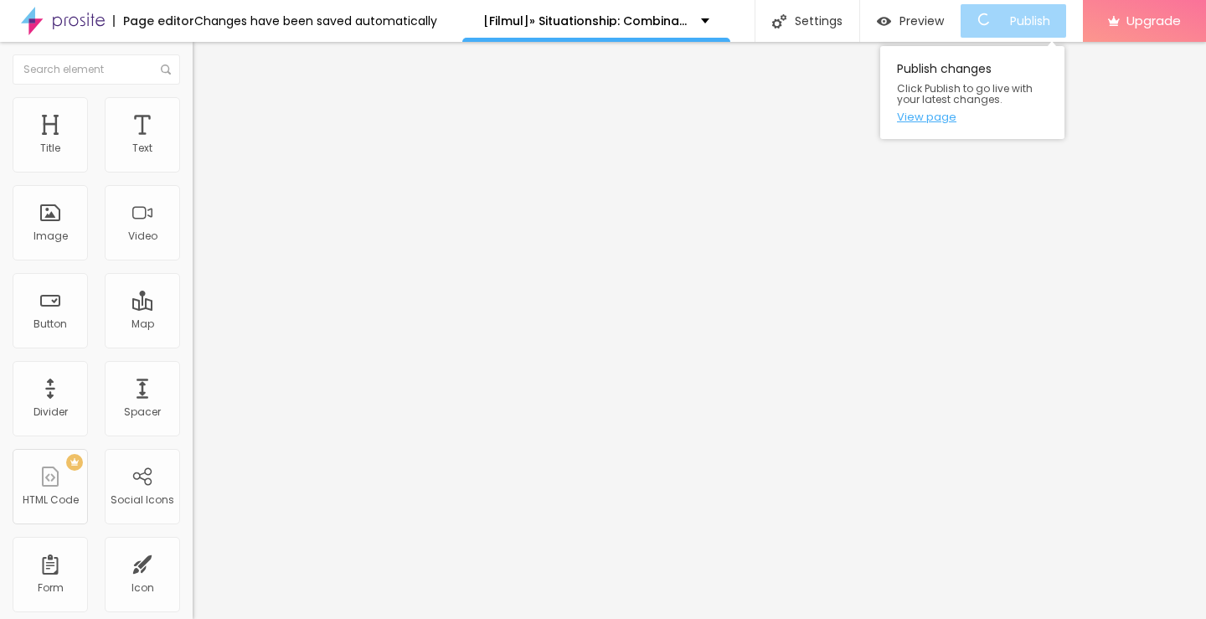 This screenshot has width=1206, height=619. Describe the element at coordinates (142, 148) in the screenshot. I see `div: Text` at that location.